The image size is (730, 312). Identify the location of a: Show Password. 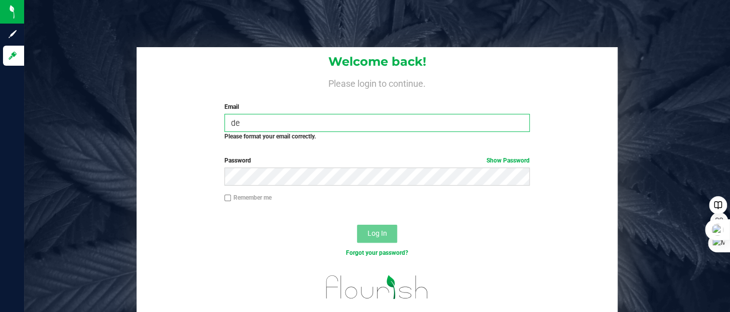
(508, 161).